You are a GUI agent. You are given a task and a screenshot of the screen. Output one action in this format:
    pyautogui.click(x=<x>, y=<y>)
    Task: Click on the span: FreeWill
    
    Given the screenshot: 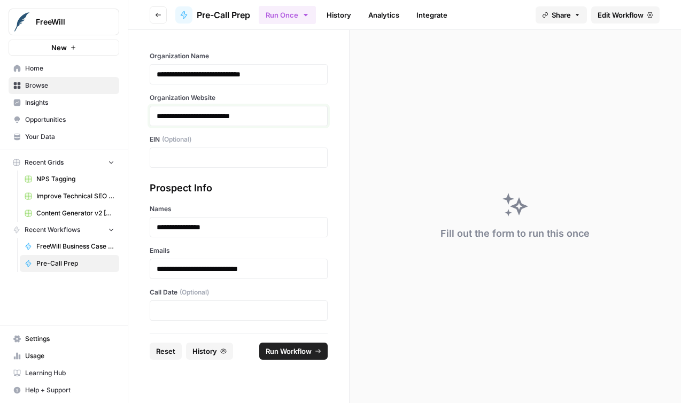 What is the action you would take?
    pyautogui.click(x=68, y=22)
    